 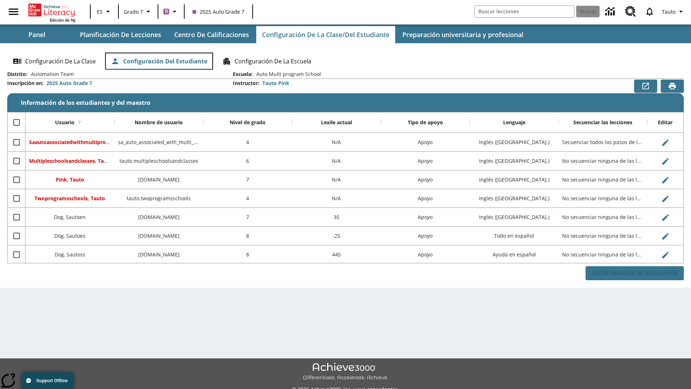 I want to click on button: Preparación universitaria y profesional, so click(x=463, y=35).